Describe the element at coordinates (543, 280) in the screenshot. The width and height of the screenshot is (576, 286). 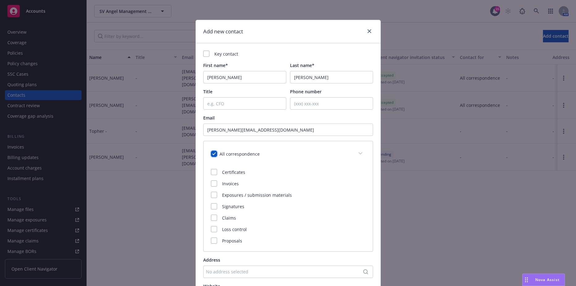
I see `button: Nova Assist` at that location.